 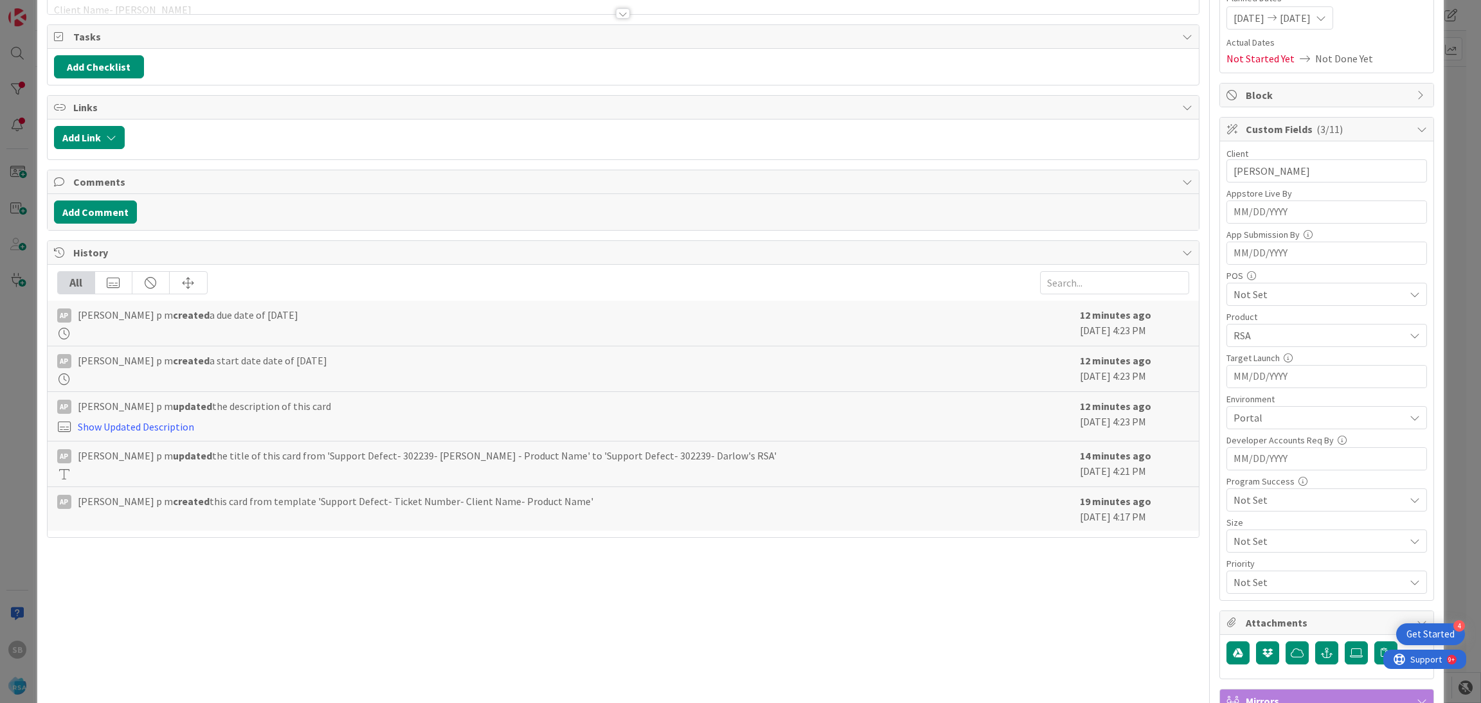 What do you see at coordinates (1114, 283) in the screenshot?
I see `input: Search...` at bounding box center [1114, 283].